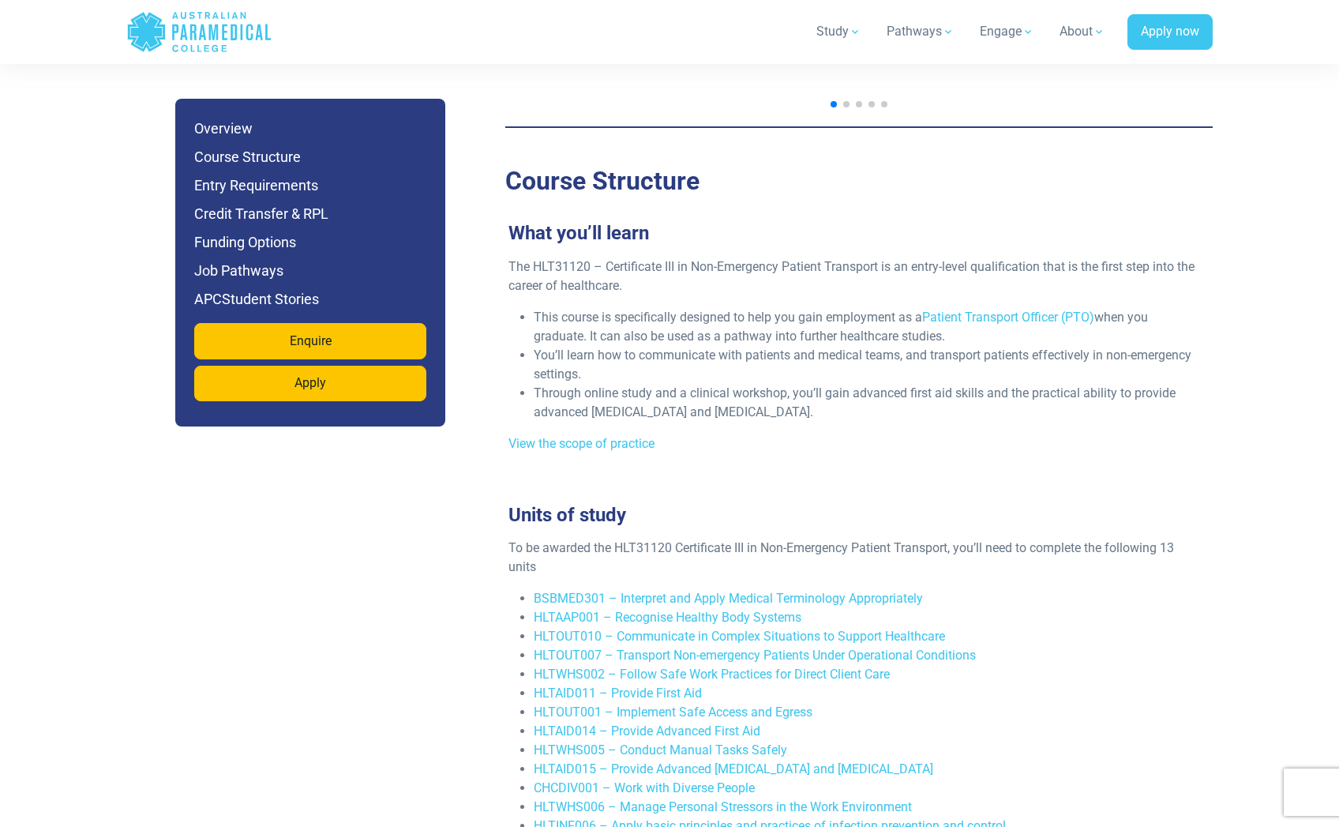 The image size is (1339, 827). Describe the element at coordinates (644, 787) in the screenshot. I see `a: CHCDIV001 – Work with Diverse People` at that location.